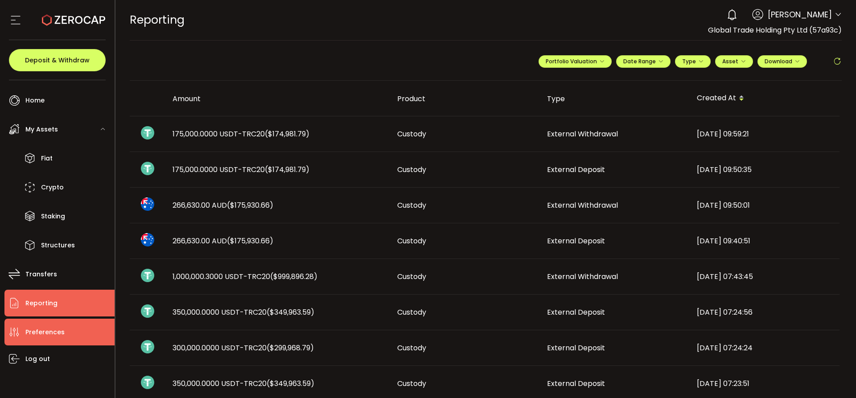 Image resolution: width=856 pixels, height=398 pixels. What do you see at coordinates (782, 61) in the screenshot?
I see `button: Download` at bounding box center [782, 61].